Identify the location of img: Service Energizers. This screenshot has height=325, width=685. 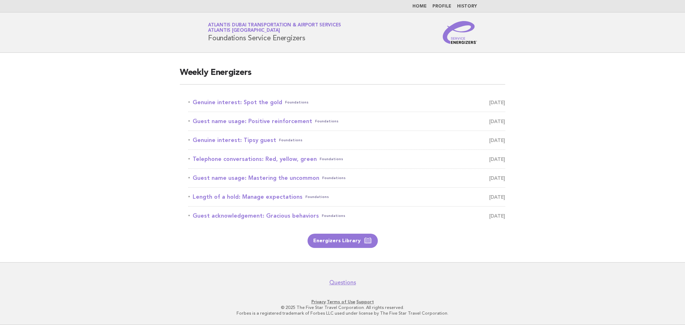
(460, 32).